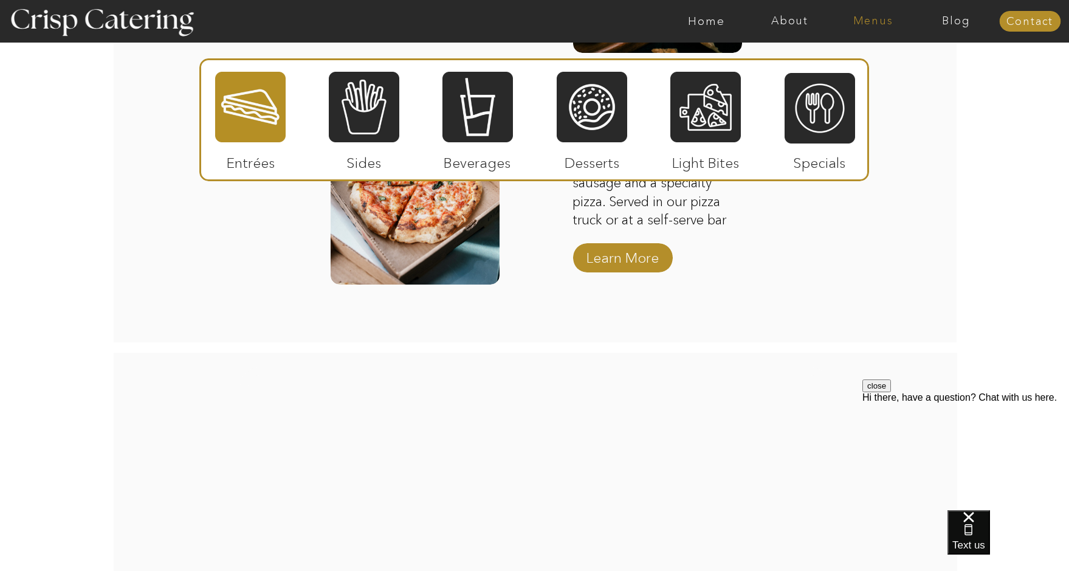 The width and height of the screenshot is (1069, 571). I want to click on p: Entrées, so click(250, 160).